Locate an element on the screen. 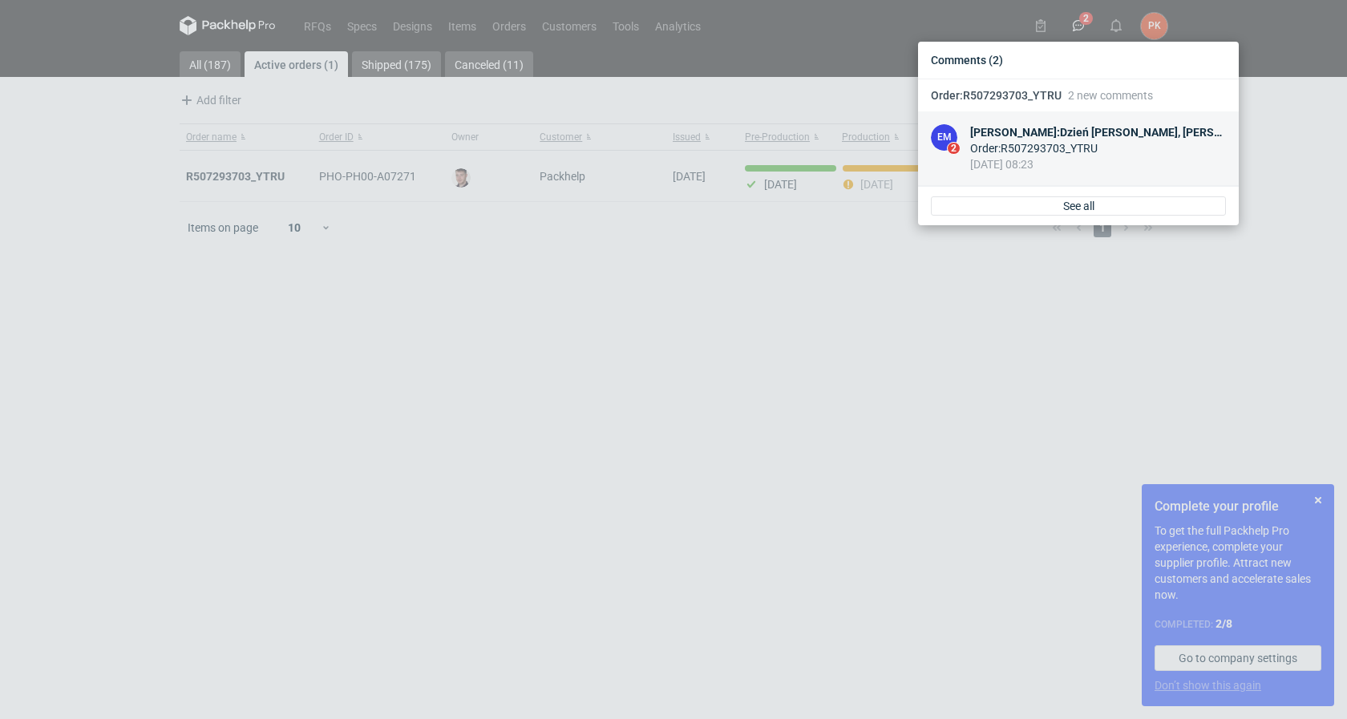 This screenshot has width=1347, height=719. button: Order:R507293703_YTRU2 new comments is located at coordinates (1078, 95).